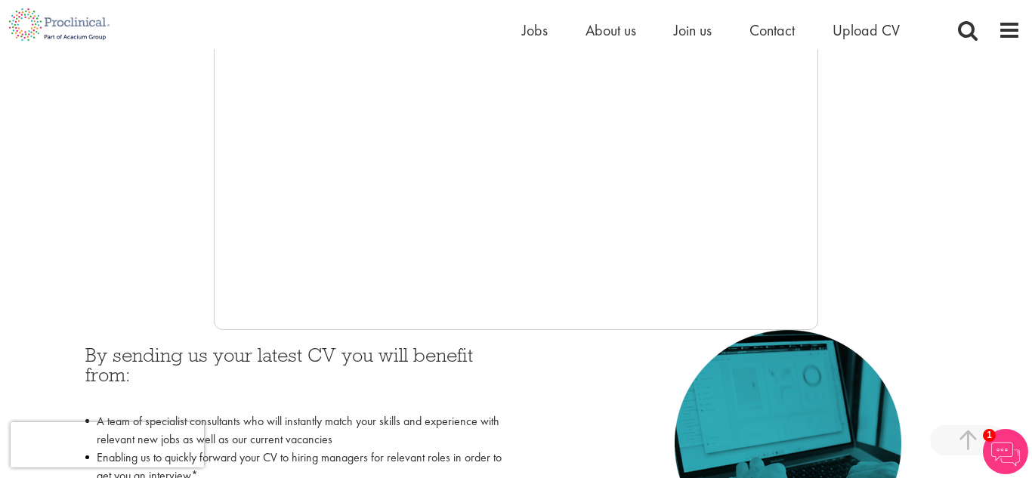 This screenshot has height=478, width=1032. What do you see at coordinates (772, 30) in the screenshot?
I see `a: Contact` at bounding box center [772, 30].